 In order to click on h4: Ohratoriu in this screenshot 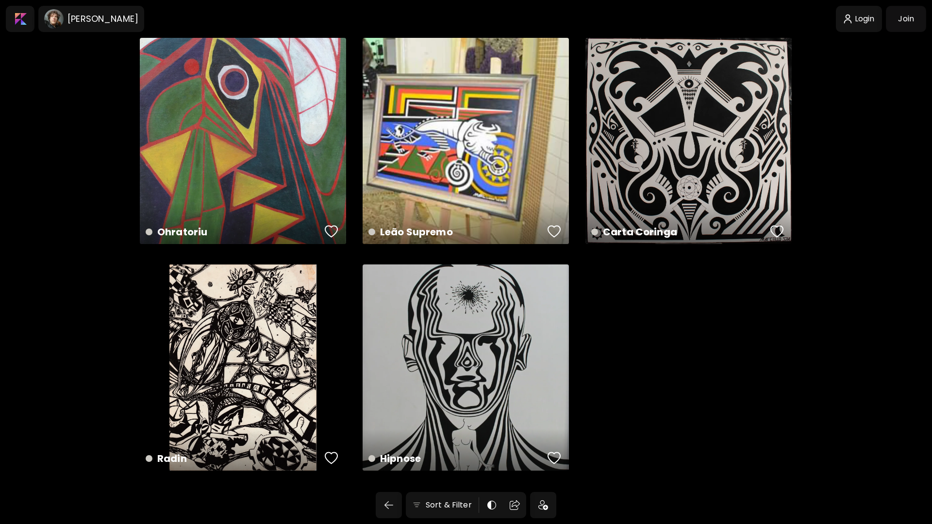, I will do `click(233, 232)`.